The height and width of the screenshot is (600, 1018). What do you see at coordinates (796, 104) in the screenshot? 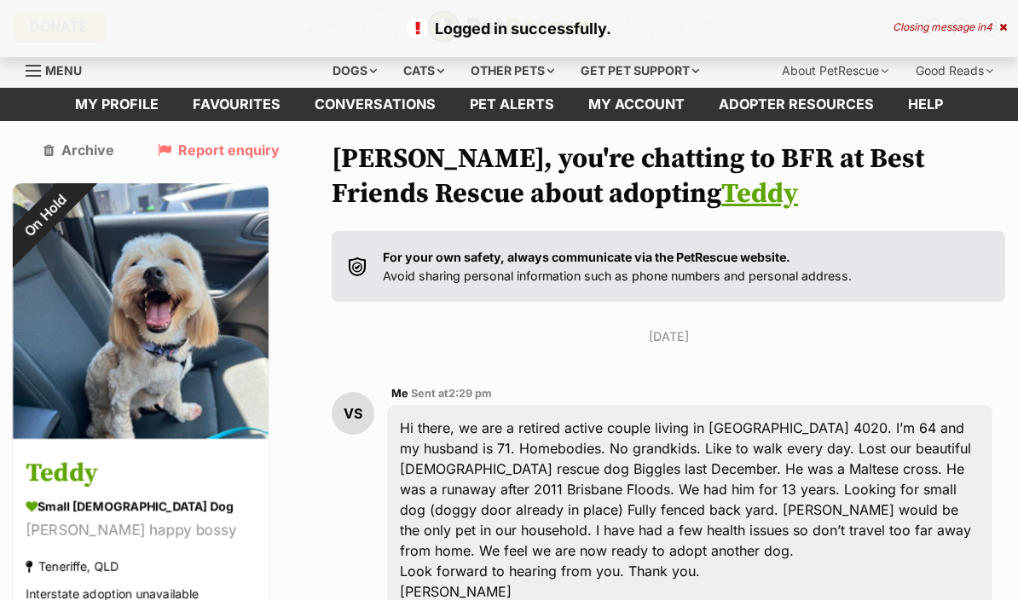
I see `a: Adopter resources` at bounding box center [796, 104].